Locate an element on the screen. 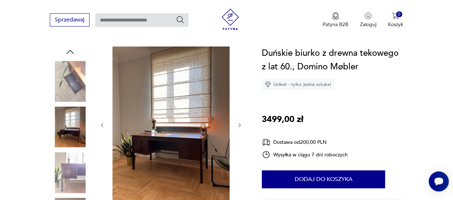  img: Ikonka użytkownika is located at coordinates (369, 16).